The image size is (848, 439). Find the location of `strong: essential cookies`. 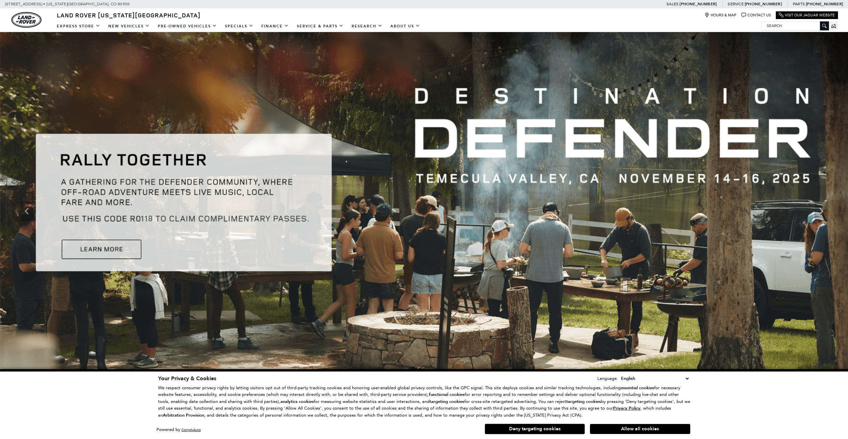

strong: essential cookies is located at coordinates (638, 388).